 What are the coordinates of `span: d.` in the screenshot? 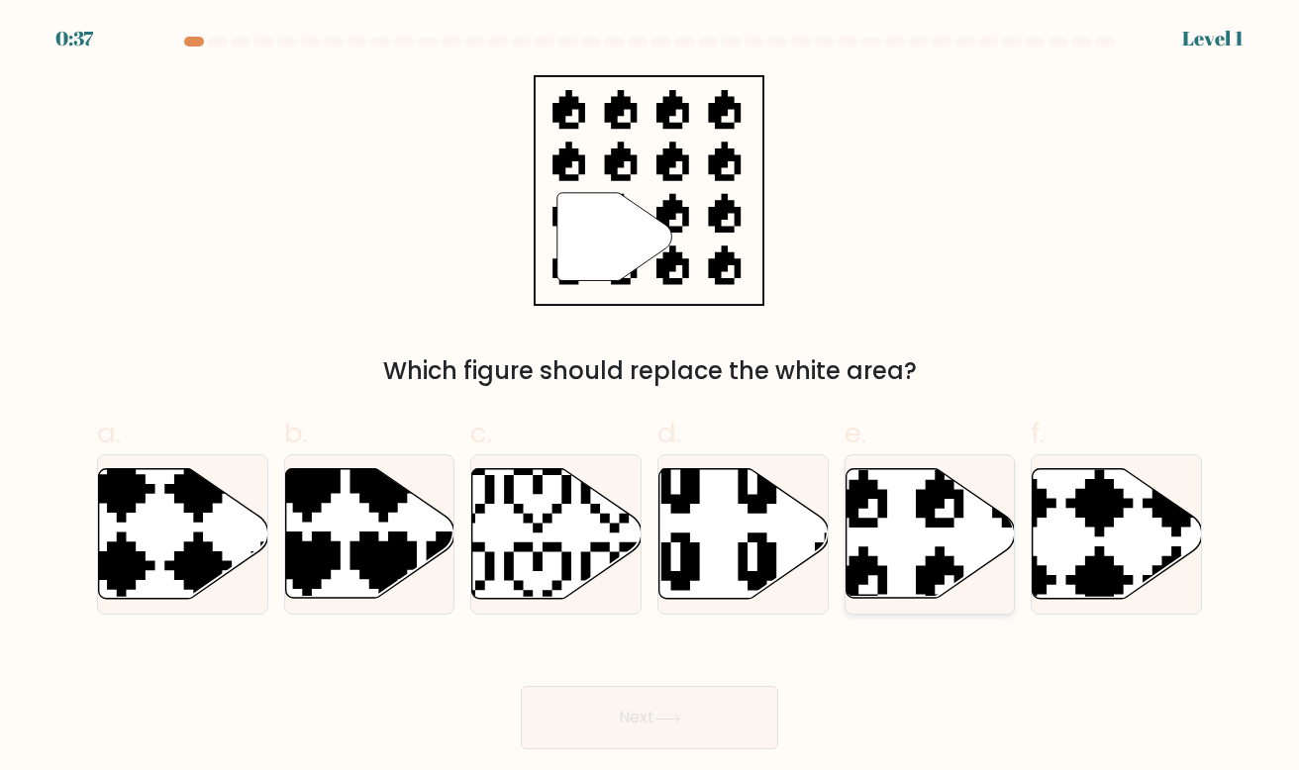 It's located at (669, 433).